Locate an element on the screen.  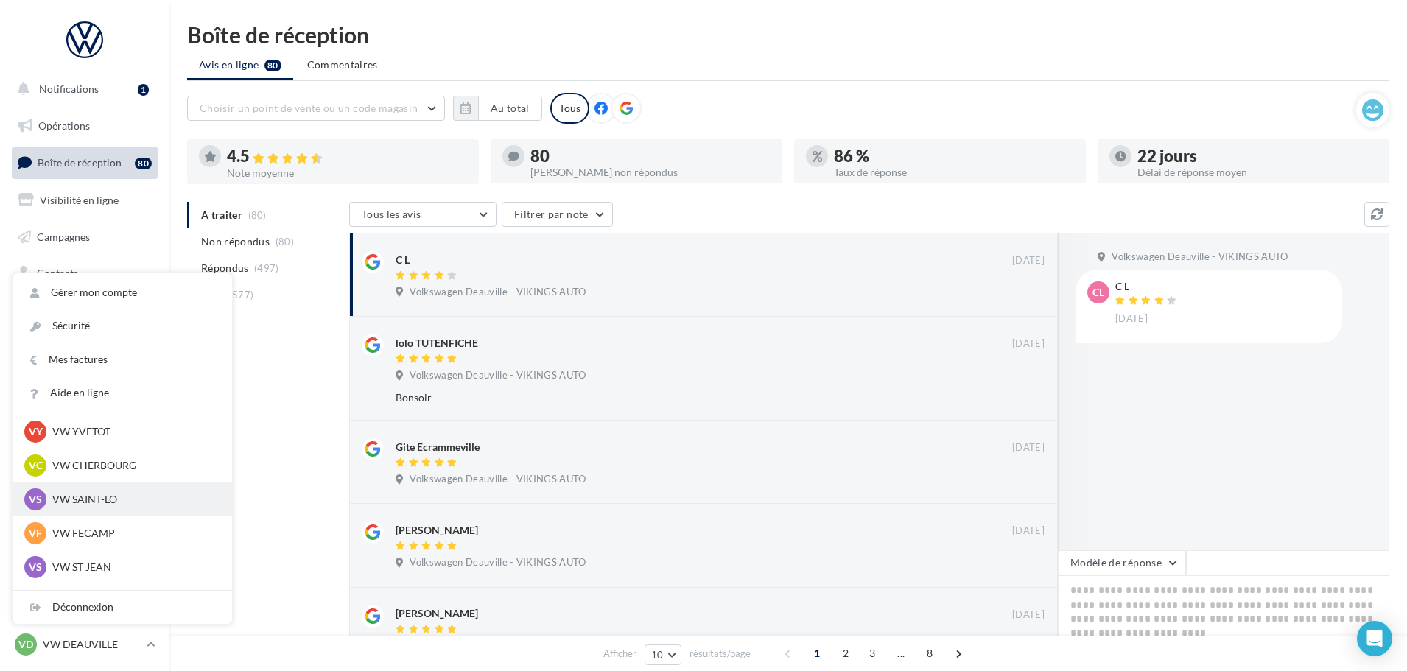
span: Campagnes is located at coordinates (63, 236).